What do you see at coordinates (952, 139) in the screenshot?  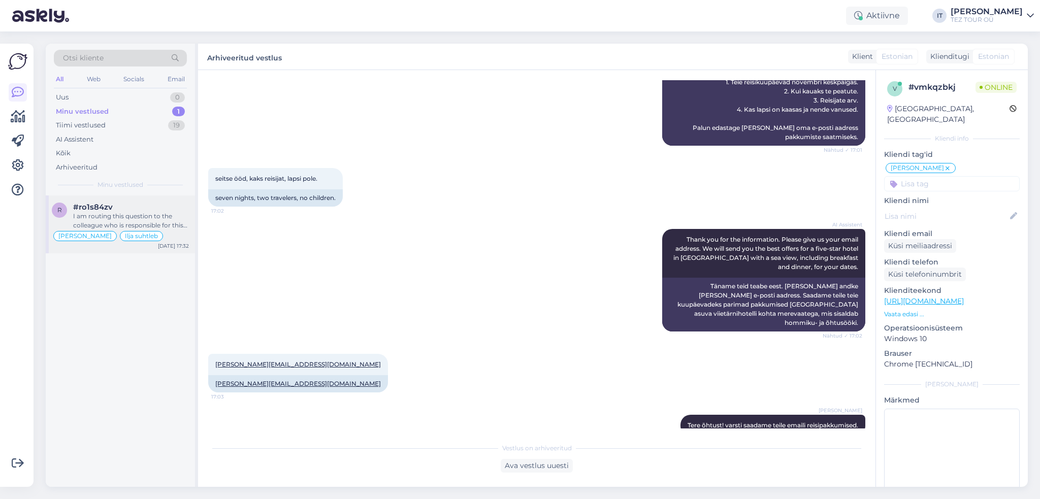 I see `div: Kliendi info` at bounding box center [952, 139].